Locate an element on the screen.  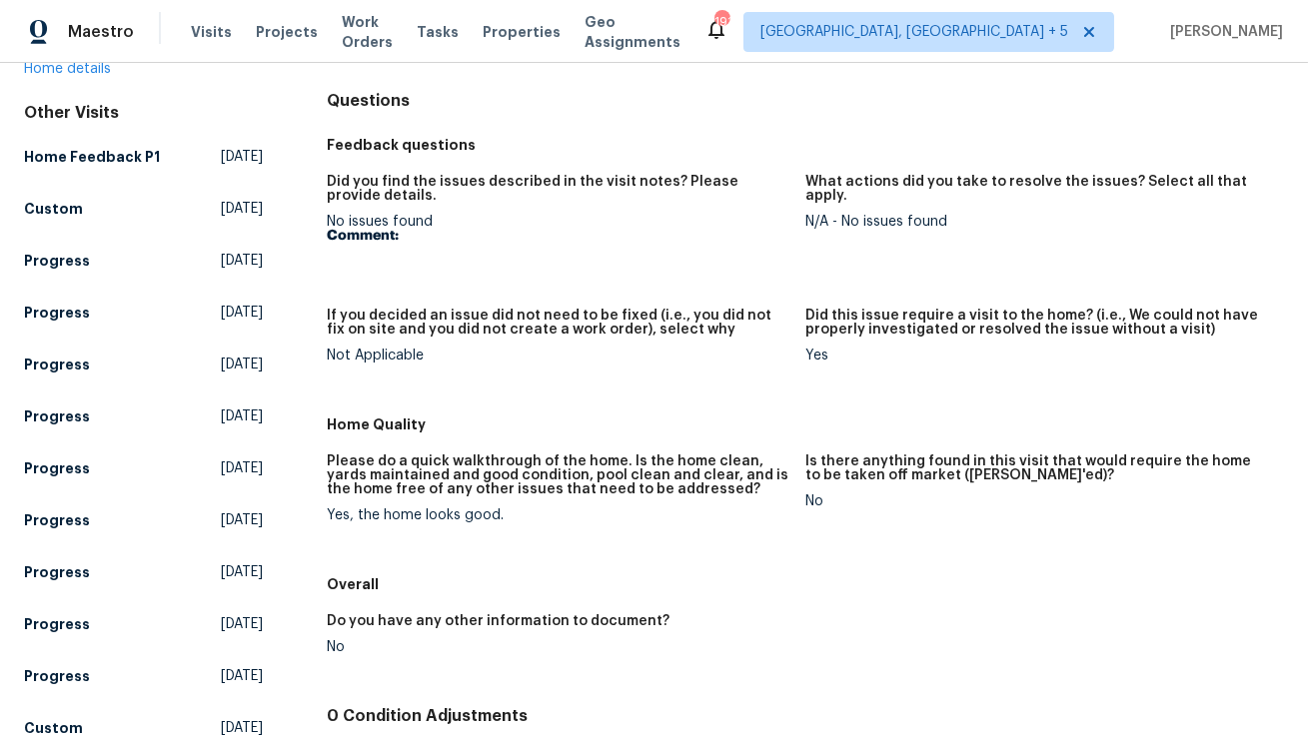
h5: Overall is located at coordinates (805, 585).